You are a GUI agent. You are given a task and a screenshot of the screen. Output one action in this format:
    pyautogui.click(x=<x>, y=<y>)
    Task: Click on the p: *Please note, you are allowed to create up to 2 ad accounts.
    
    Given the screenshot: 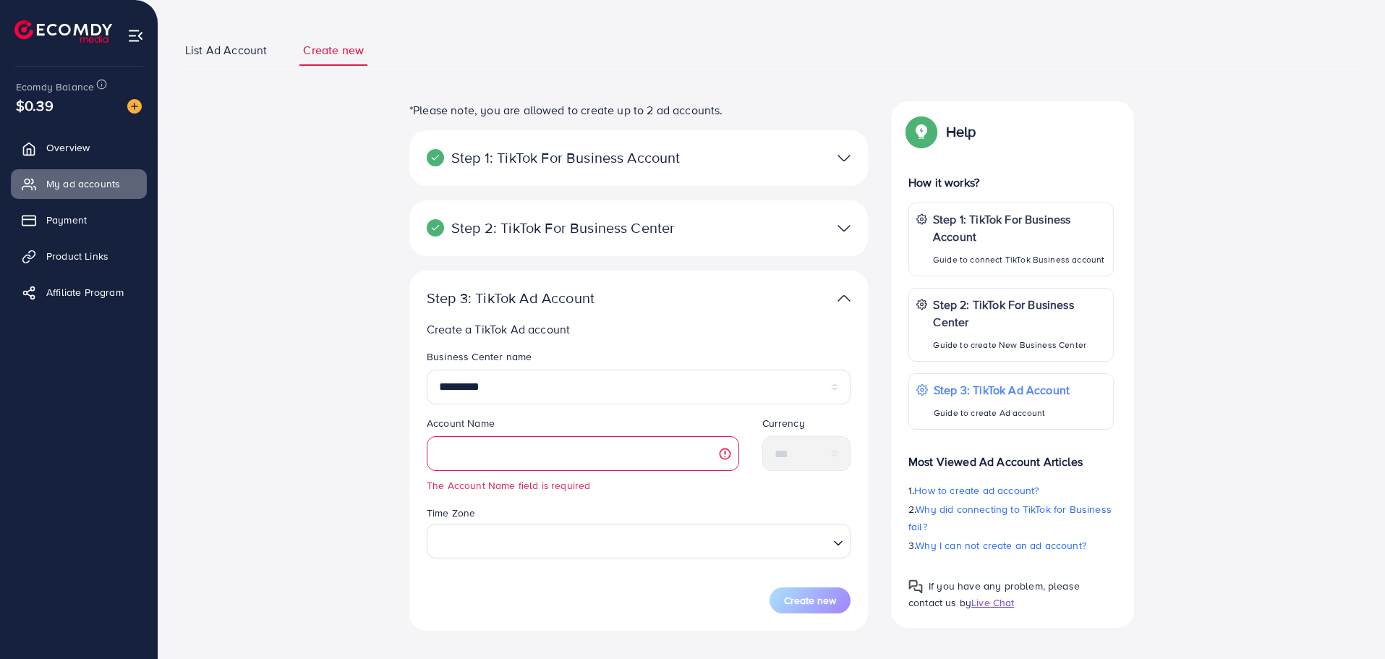 What is the action you would take?
    pyautogui.click(x=639, y=110)
    